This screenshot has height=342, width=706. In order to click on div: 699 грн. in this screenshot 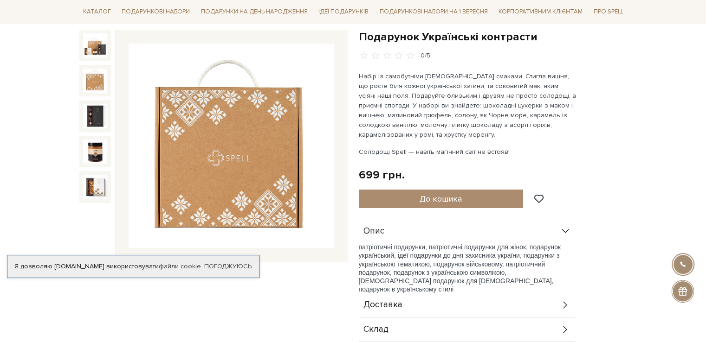, I will do `click(381, 175)`.